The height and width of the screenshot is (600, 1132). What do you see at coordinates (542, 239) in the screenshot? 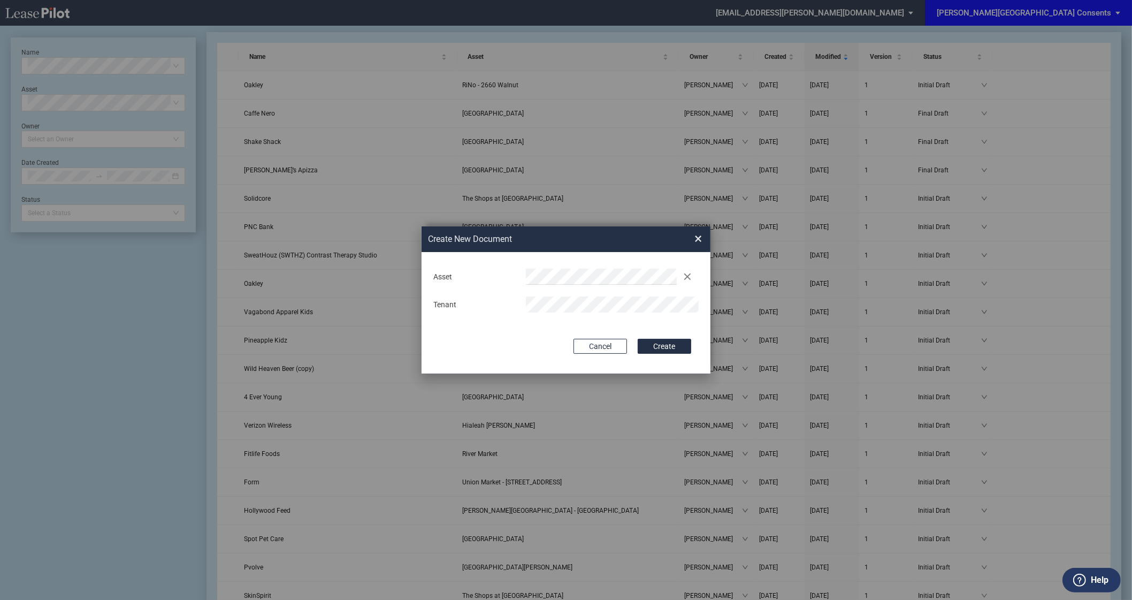
I see `h2: Create New Document` at bounding box center [542, 239].